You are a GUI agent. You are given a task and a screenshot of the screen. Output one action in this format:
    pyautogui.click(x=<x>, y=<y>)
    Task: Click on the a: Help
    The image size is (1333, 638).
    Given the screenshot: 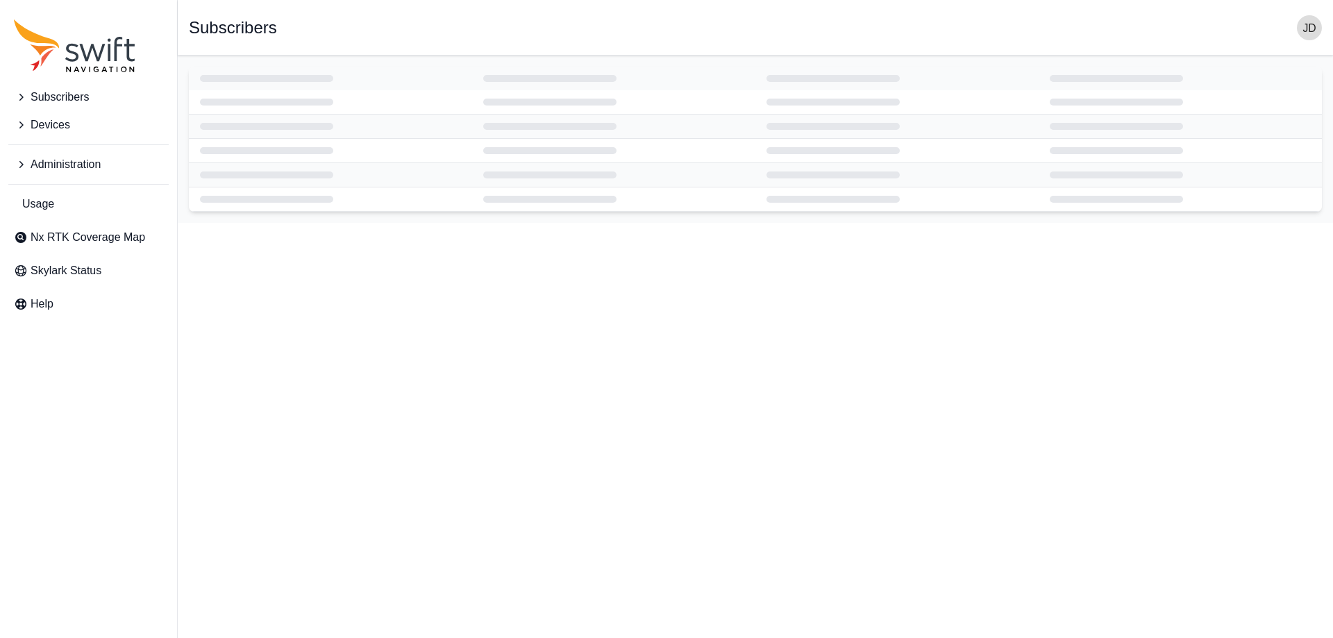 What is the action you would take?
    pyautogui.click(x=88, y=304)
    